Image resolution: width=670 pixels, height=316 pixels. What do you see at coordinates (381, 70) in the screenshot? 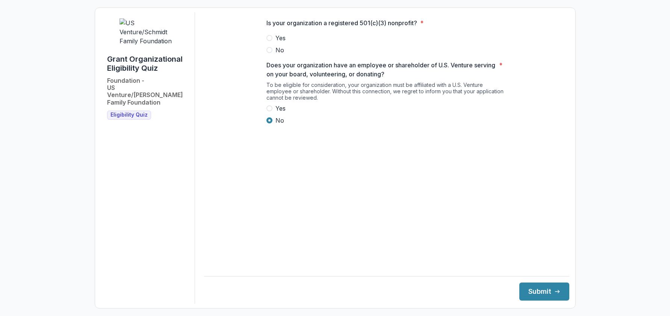
I see `p: Does your organization have an employee or shareholder of U.S. Venture serving on your board, vol...` at bounding box center [381, 70].